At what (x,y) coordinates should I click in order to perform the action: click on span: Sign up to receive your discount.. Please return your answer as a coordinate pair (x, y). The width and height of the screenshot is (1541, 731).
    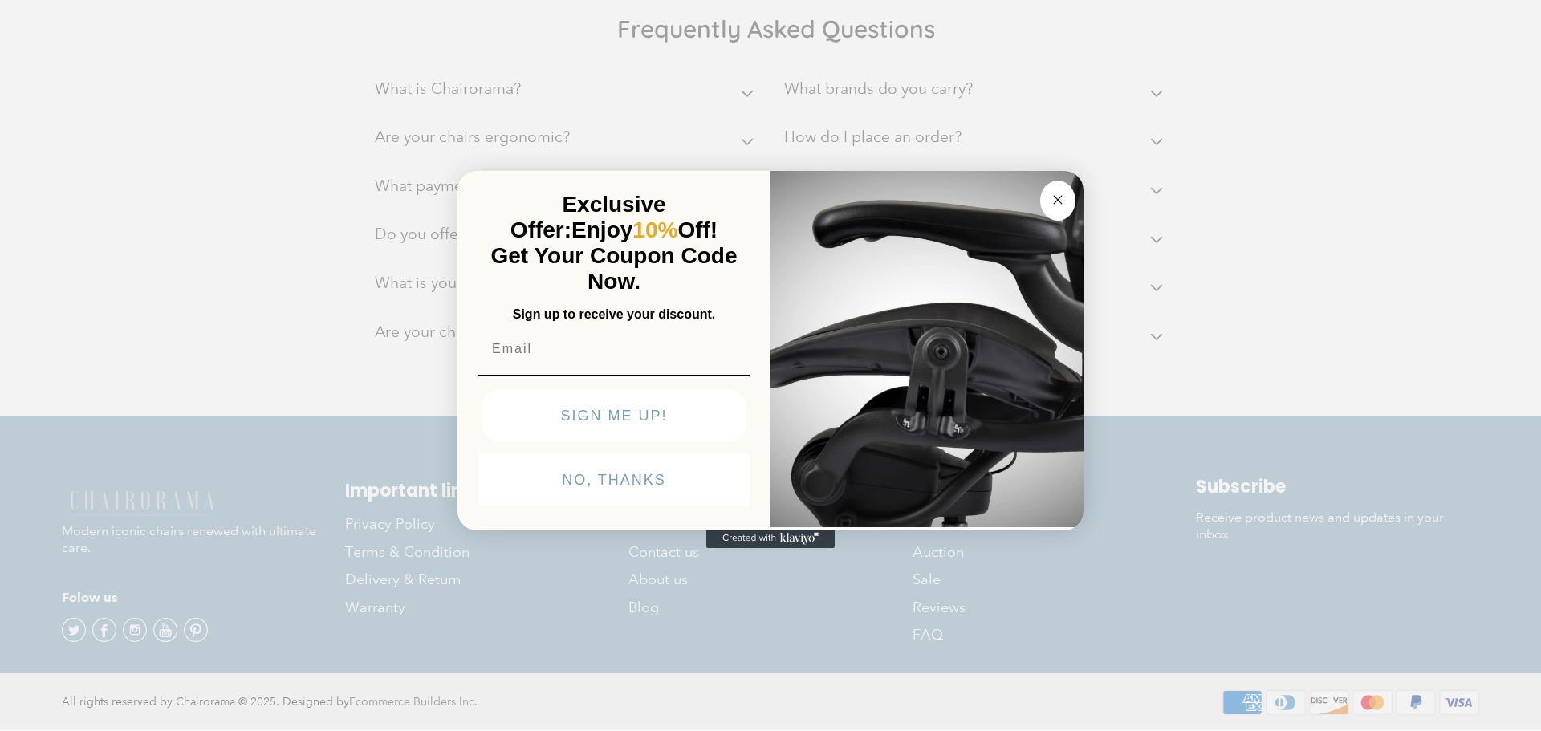
    Looking at the image, I should click on (614, 314).